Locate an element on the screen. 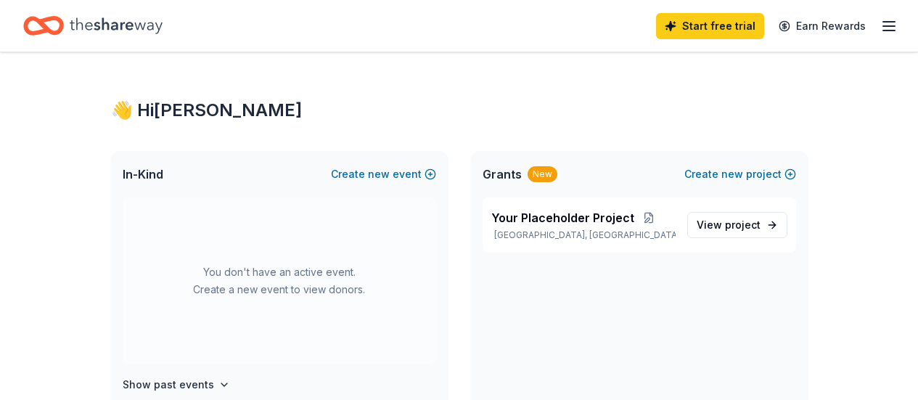 This screenshot has width=918, height=400. span: View is located at coordinates (729, 225).